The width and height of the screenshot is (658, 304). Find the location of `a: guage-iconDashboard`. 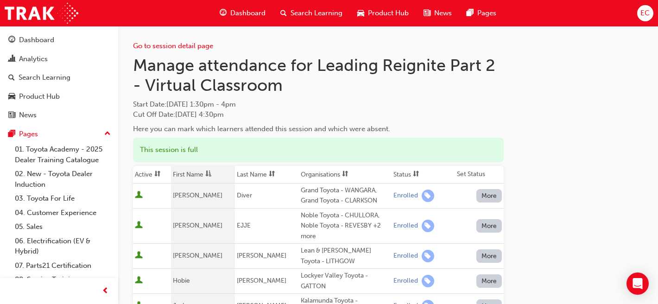

a: guage-iconDashboard is located at coordinates (242, 13).